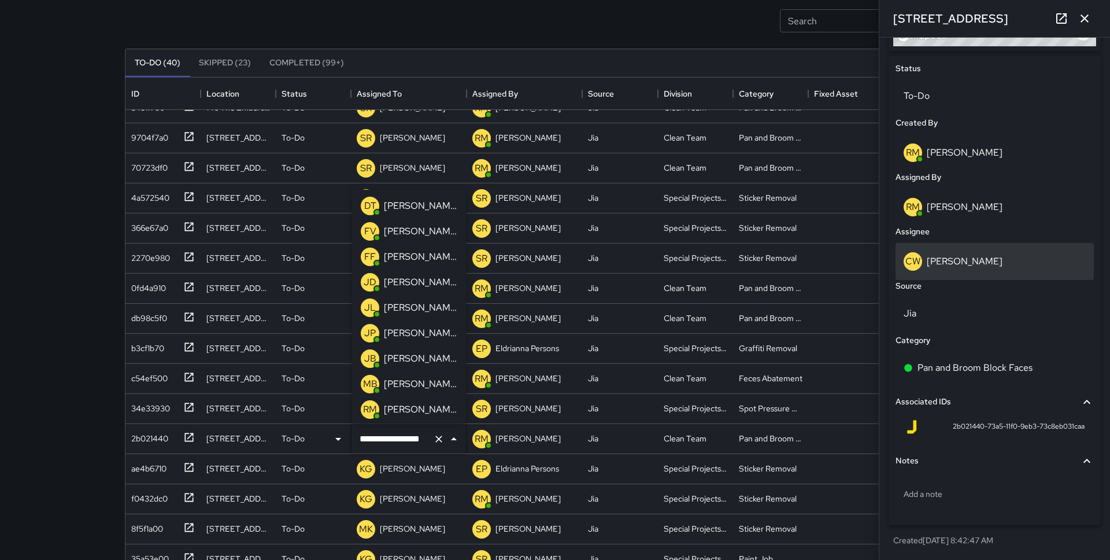 The image size is (1110, 560). What do you see at coordinates (238, 499) in the screenshot?
I see `div: 700 Montgomery Street` at bounding box center [238, 499].